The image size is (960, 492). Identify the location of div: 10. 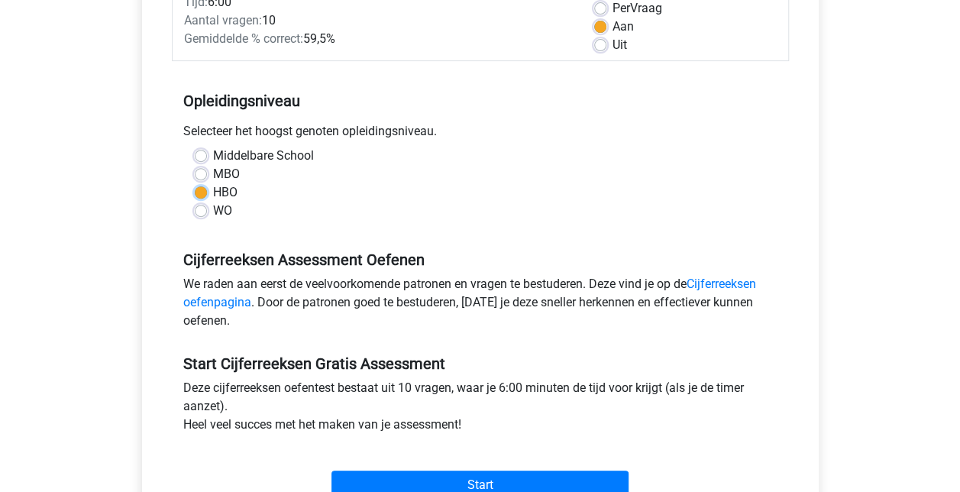
(377, 21).